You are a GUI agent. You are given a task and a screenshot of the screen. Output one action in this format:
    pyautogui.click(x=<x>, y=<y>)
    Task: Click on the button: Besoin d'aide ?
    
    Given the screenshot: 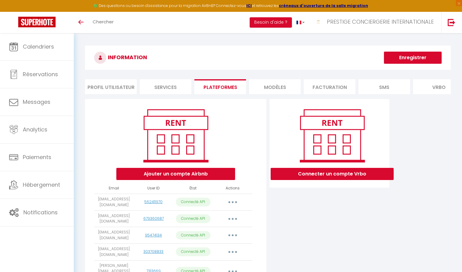 What is the action you would take?
    pyautogui.click(x=270, y=22)
    